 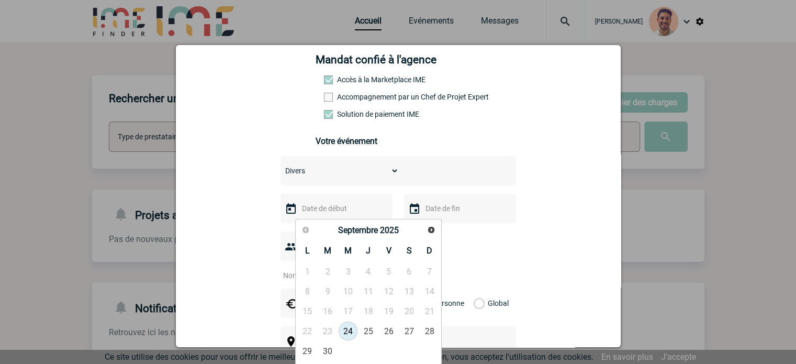 What do you see at coordinates (330, 275) in the screenshot?
I see `input: Nombre de participants` at bounding box center [330, 275].